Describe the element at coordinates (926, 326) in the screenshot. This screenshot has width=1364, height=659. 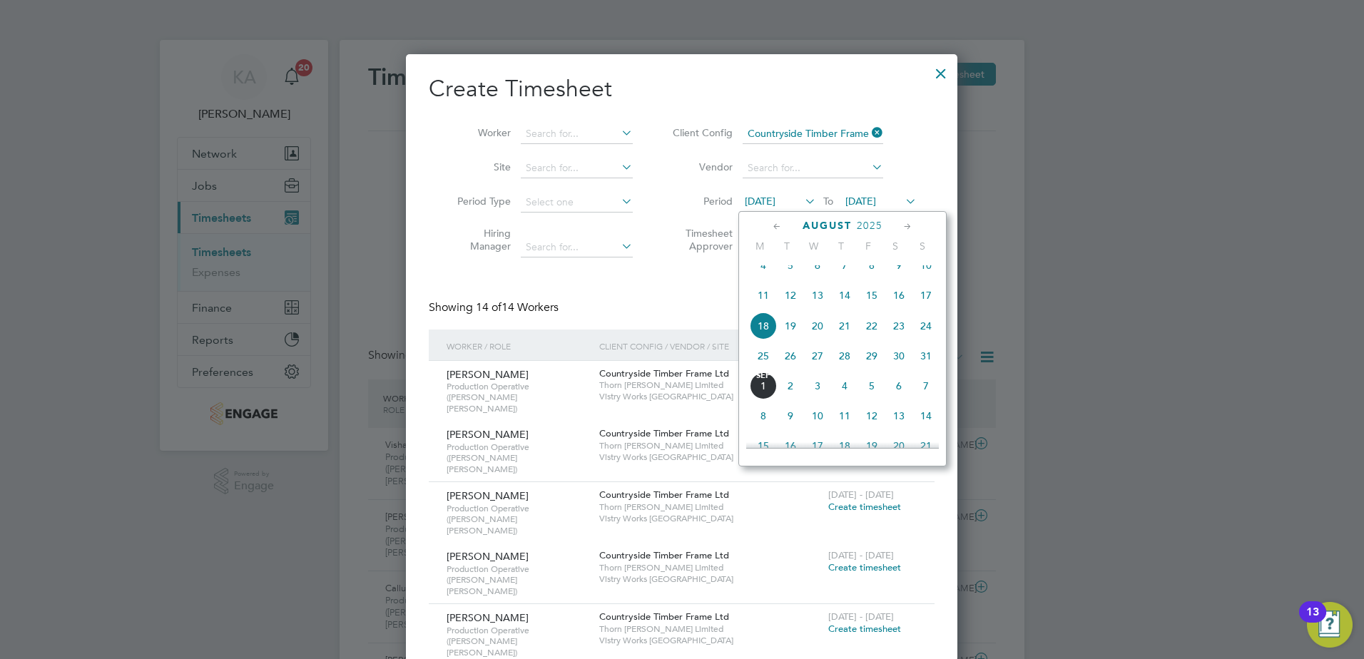
I see `span: 24` at that location.